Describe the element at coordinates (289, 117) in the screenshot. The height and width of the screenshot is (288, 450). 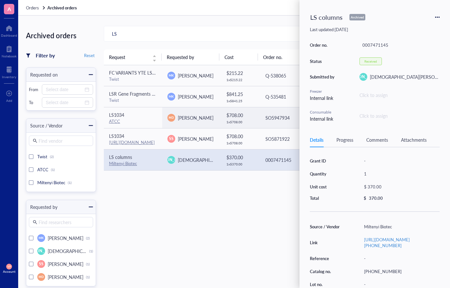
I see `td: SO5947934` at that location.